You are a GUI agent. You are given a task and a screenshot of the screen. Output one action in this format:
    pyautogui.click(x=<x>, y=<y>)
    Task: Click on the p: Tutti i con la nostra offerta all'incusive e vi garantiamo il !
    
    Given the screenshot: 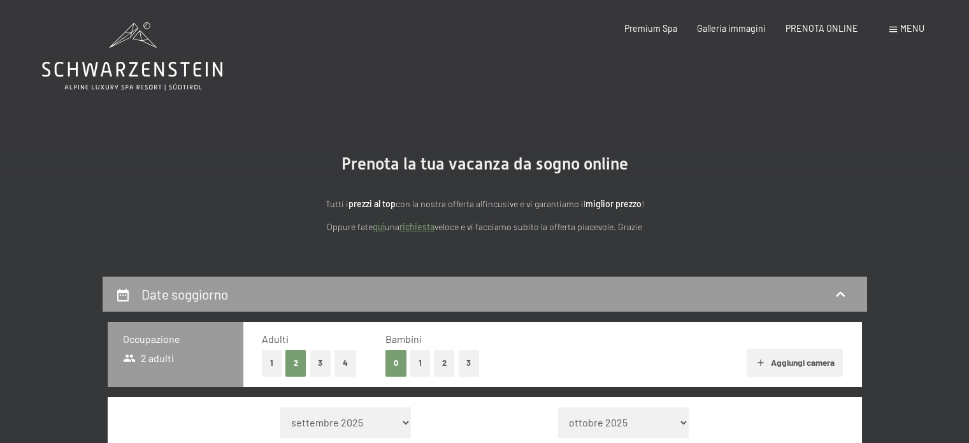 What is the action you would take?
    pyautogui.click(x=485, y=204)
    